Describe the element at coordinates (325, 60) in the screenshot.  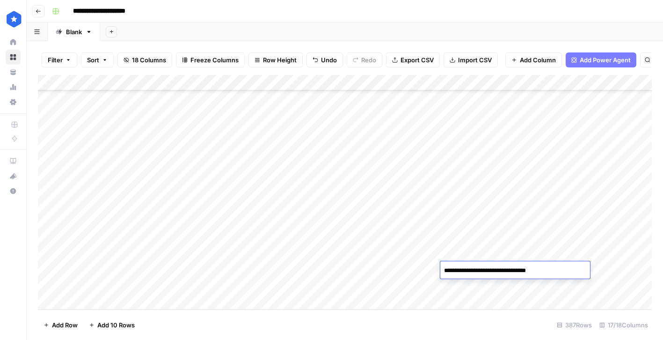
I see `button: Undo` at that location.